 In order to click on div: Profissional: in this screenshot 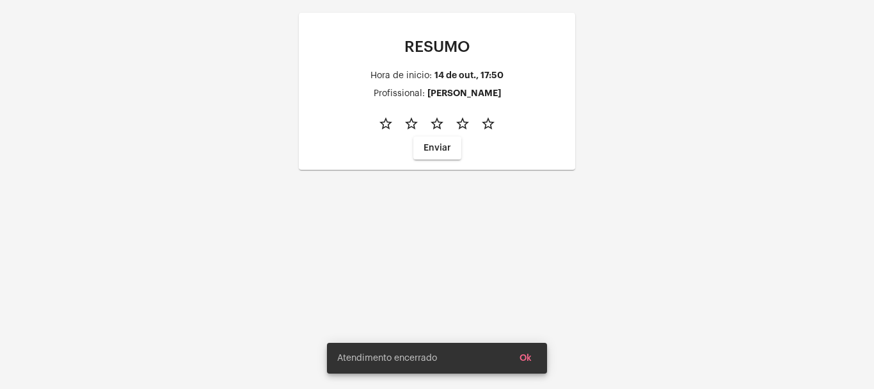, I will do `click(399, 93)`.